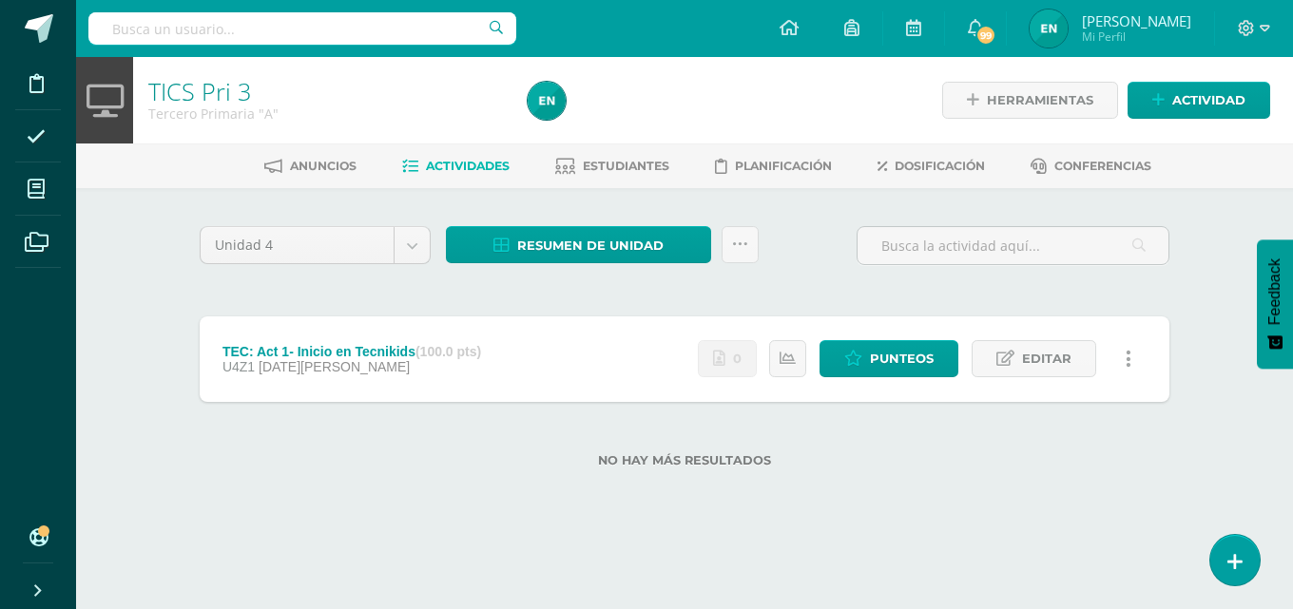  What do you see at coordinates (1199, 100) in the screenshot?
I see `a: Actividad` at bounding box center [1199, 100].